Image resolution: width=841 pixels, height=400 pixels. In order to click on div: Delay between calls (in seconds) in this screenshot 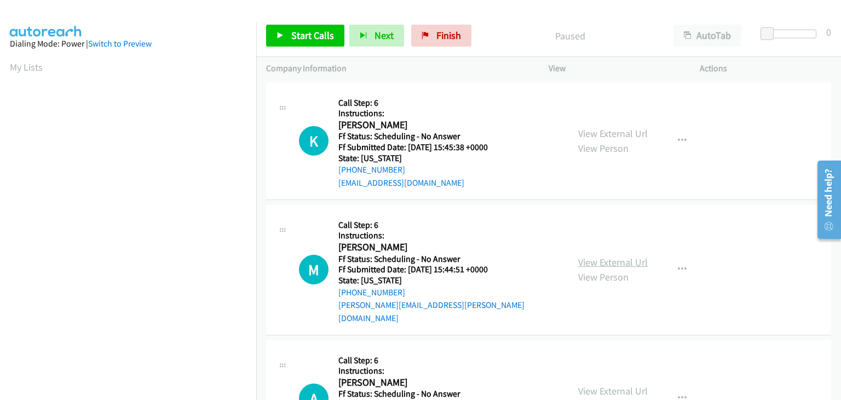, I will do `click(791, 34)`.